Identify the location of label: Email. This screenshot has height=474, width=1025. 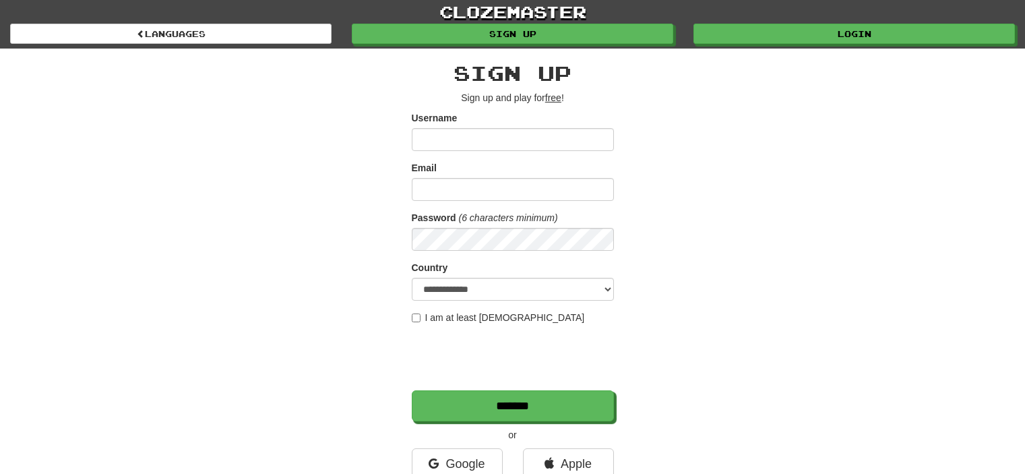
(424, 168).